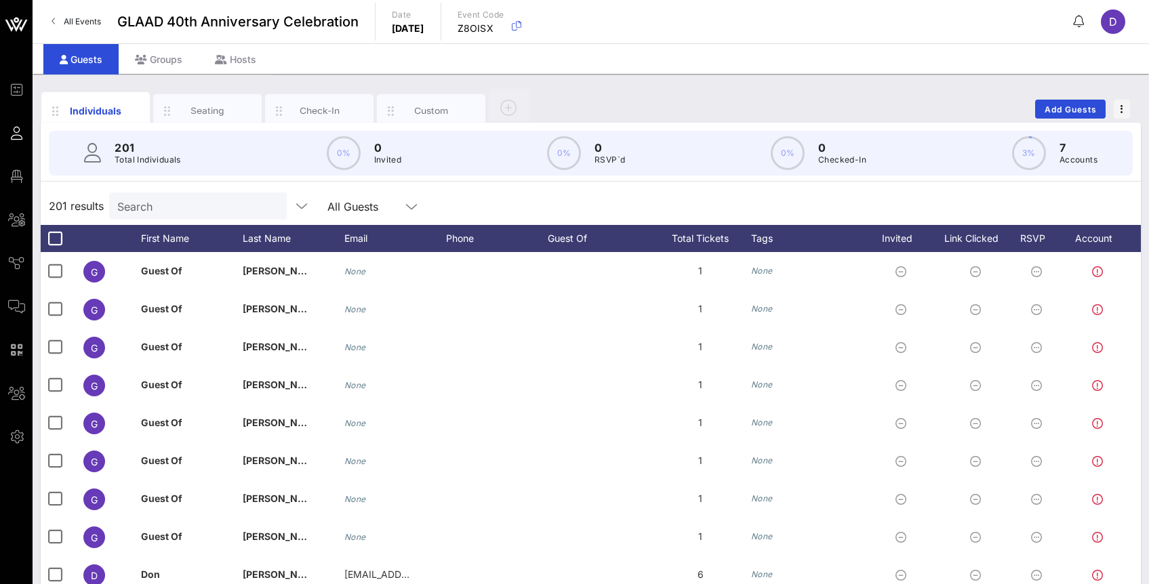 The width and height of the screenshot is (1149, 584). I want to click on div: Check-In, so click(319, 110).